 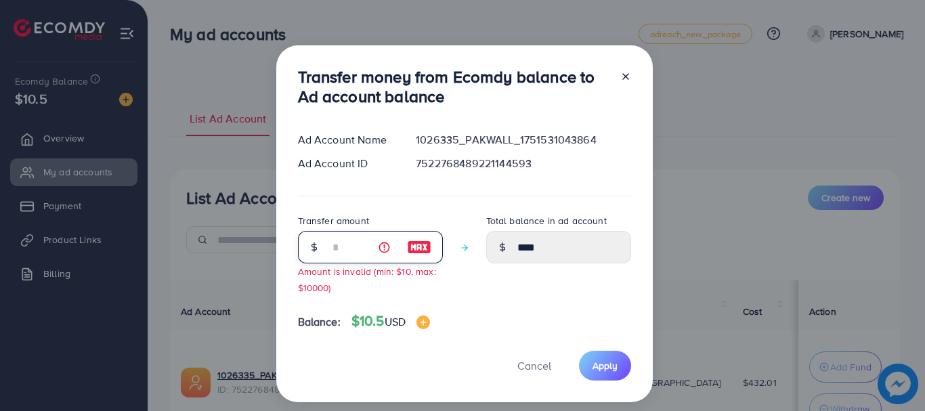 What do you see at coordinates (346, 139) in the screenshot?
I see `div: Ad Account Name` at bounding box center [346, 139].